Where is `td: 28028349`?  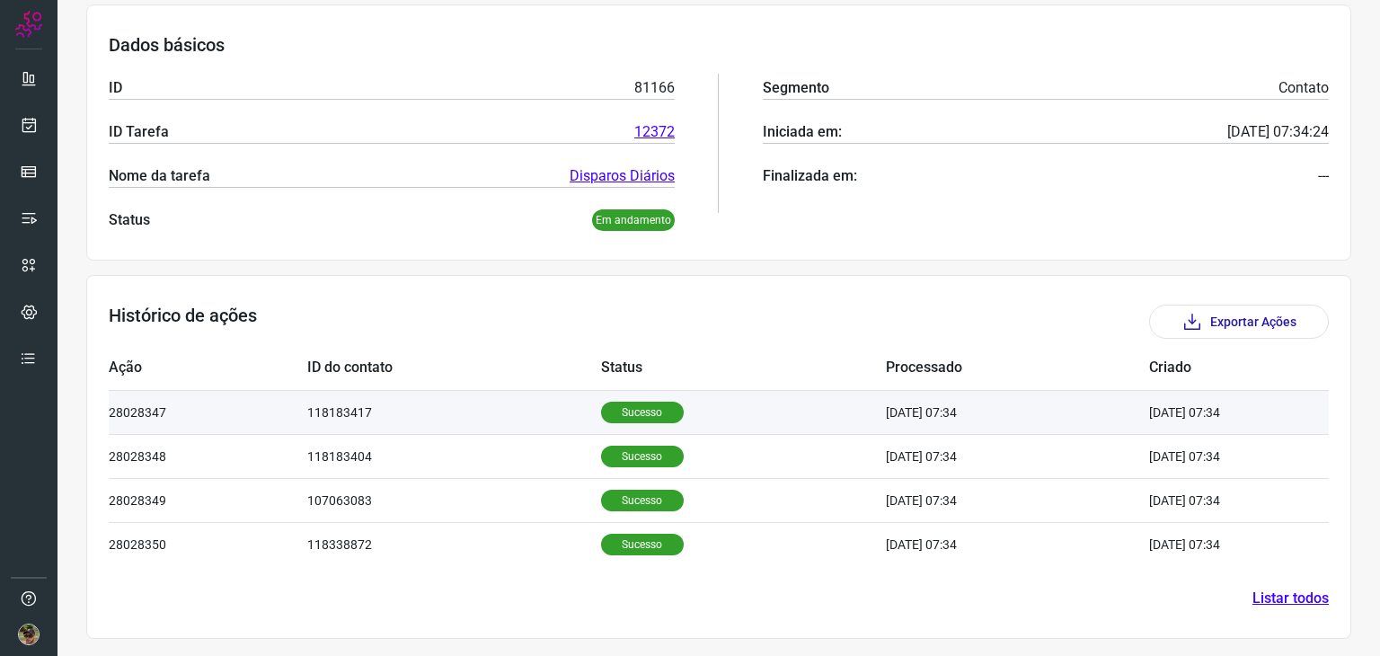
td: 28028349 is located at coordinates (208, 499).